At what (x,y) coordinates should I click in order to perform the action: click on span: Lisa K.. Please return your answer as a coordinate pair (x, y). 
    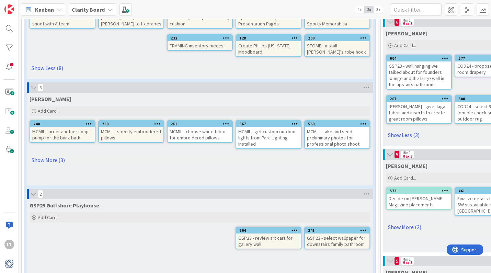
    Looking at the image, I should click on (407, 166).